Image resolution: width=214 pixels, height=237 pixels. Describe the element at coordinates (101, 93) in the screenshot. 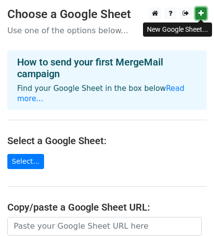

I see `a: Read more...` at that location.